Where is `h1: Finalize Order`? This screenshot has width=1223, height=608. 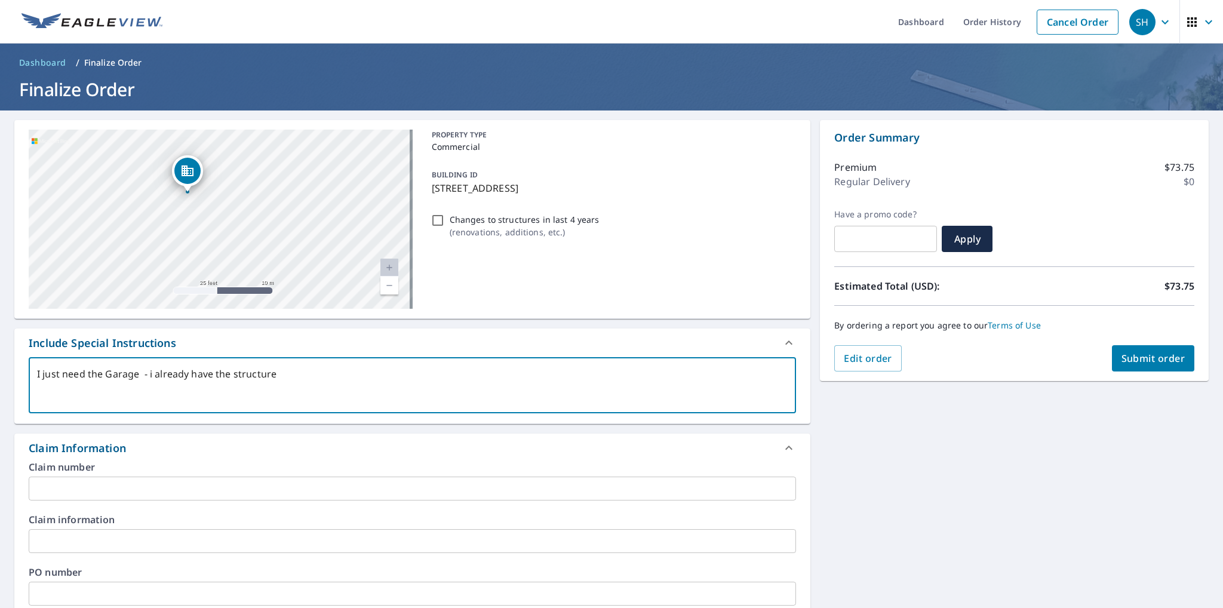 h1: Finalize Order is located at coordinates (611, 89).